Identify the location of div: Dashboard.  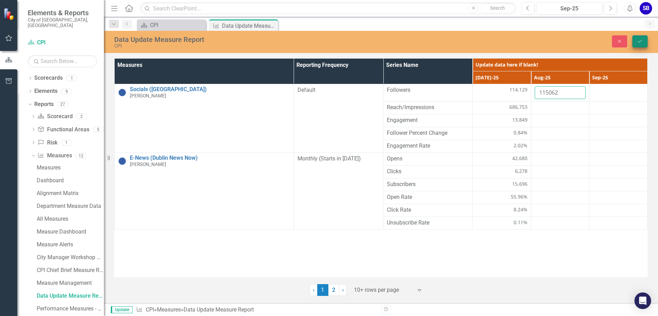
(70, 180).